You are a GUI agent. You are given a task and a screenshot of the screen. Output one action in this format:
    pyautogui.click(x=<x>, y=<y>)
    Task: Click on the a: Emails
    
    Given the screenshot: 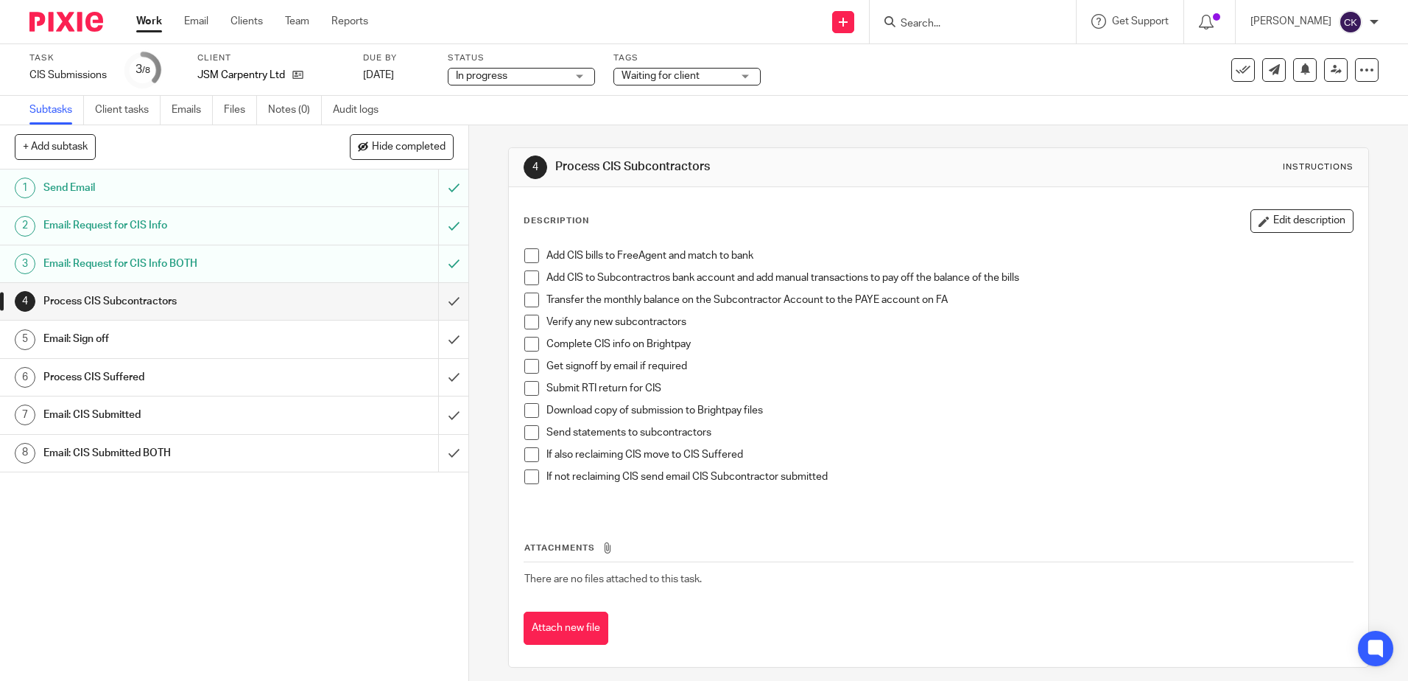 What is the action you would take?
    pyautogui.click(x=192, y=110)
    